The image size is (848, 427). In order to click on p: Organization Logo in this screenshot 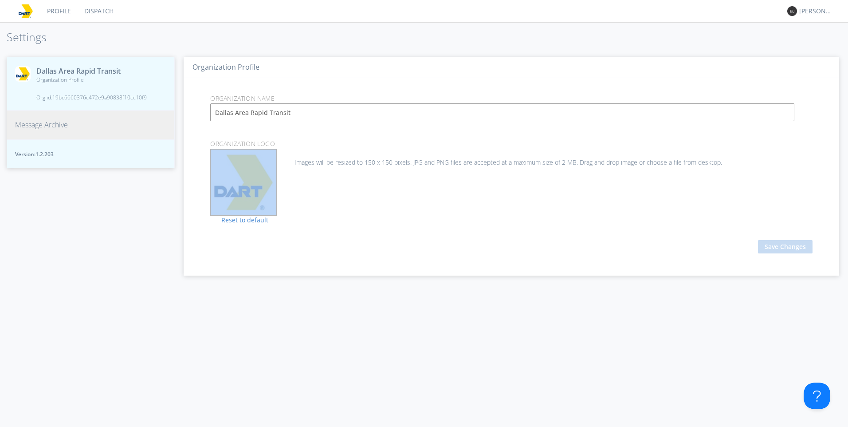, I will do `click(512, 144)`.